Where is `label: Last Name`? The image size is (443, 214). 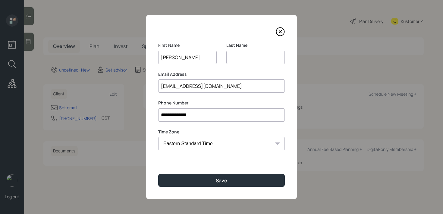
label: Last Name is located at coordinates (255, 45).